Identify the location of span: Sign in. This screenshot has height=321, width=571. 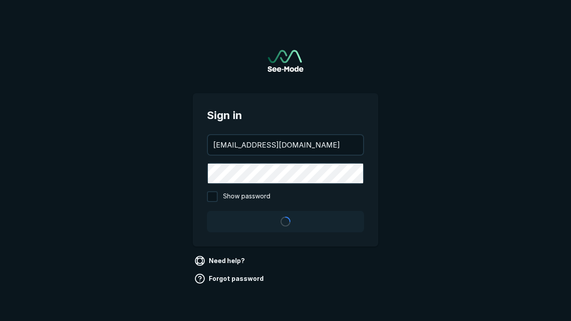
(286, 116).